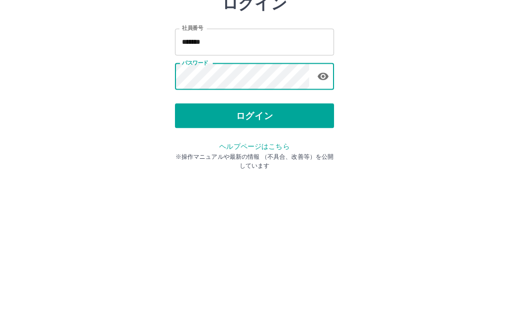 This screenshot has height=331, width=509. What do you see at coordinates (192, 96) in the screenshot?
I see `label: 社員番号` at bounding box center [192, 96].